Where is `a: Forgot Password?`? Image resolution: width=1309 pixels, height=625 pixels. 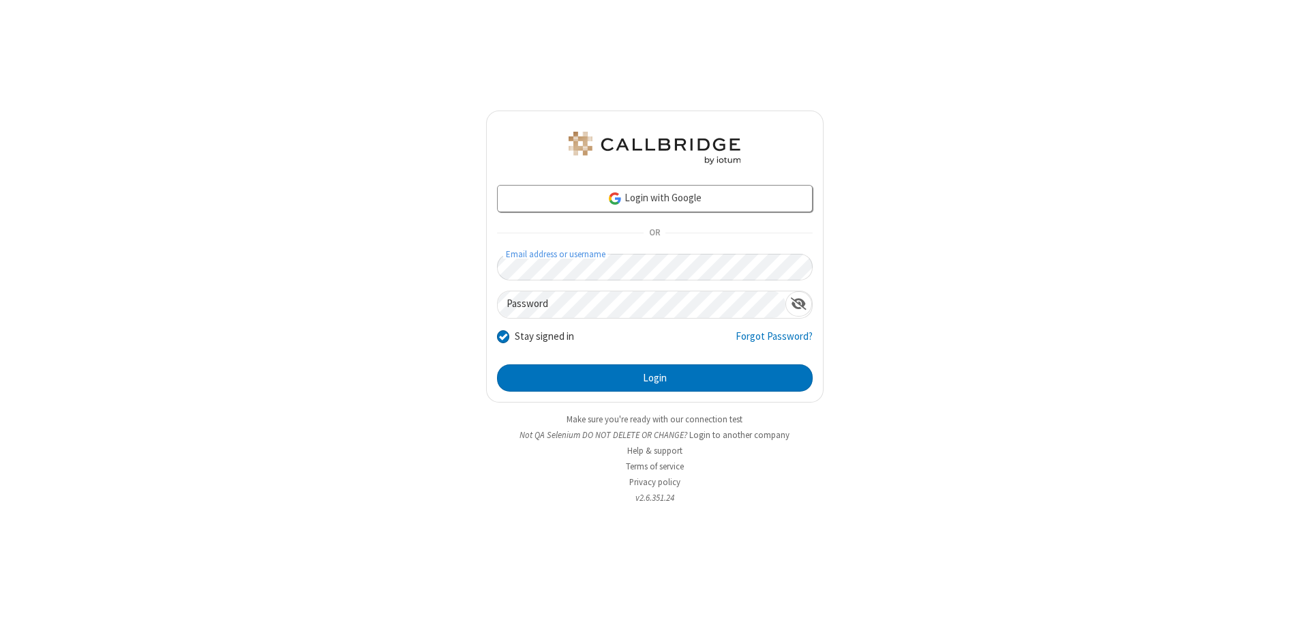
a: Forgot Password? is located at coordinates (774, 342).